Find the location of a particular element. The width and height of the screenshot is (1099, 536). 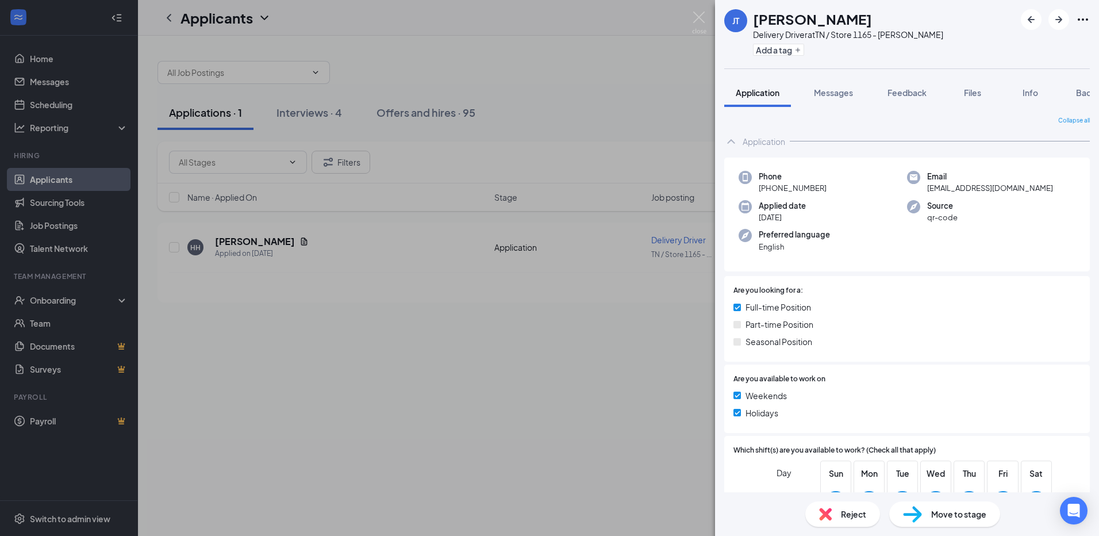

span: Part-time Position is located at coordinates (779, 324).